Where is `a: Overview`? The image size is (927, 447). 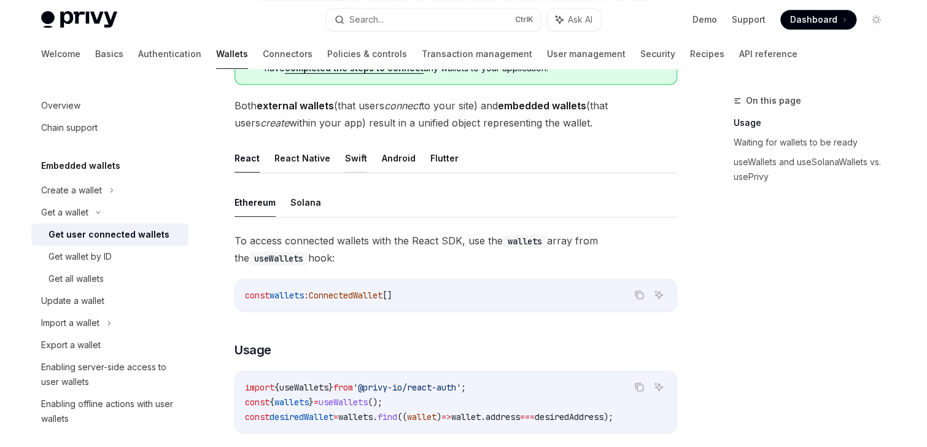 a: Overview is located at coordinates (110, 106).